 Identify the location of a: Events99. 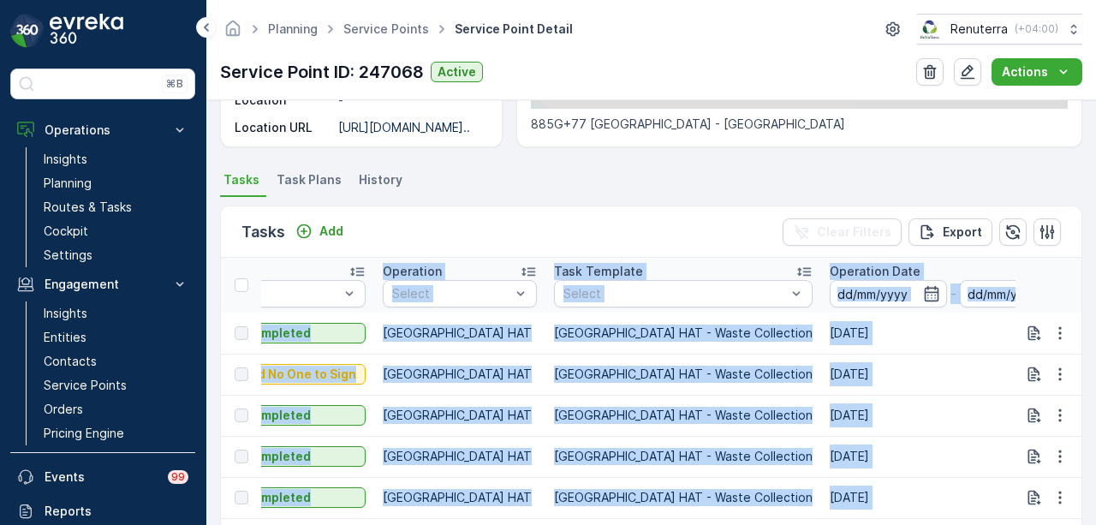
(103, 477).